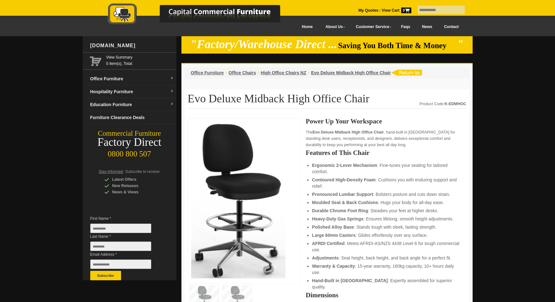 This screenshot has width=555, height=302. What do you see at coordinates (343, 194) in the screenshot?
I see `strong: Pronounced Lumbar Support` at bounding box center [343, 194].